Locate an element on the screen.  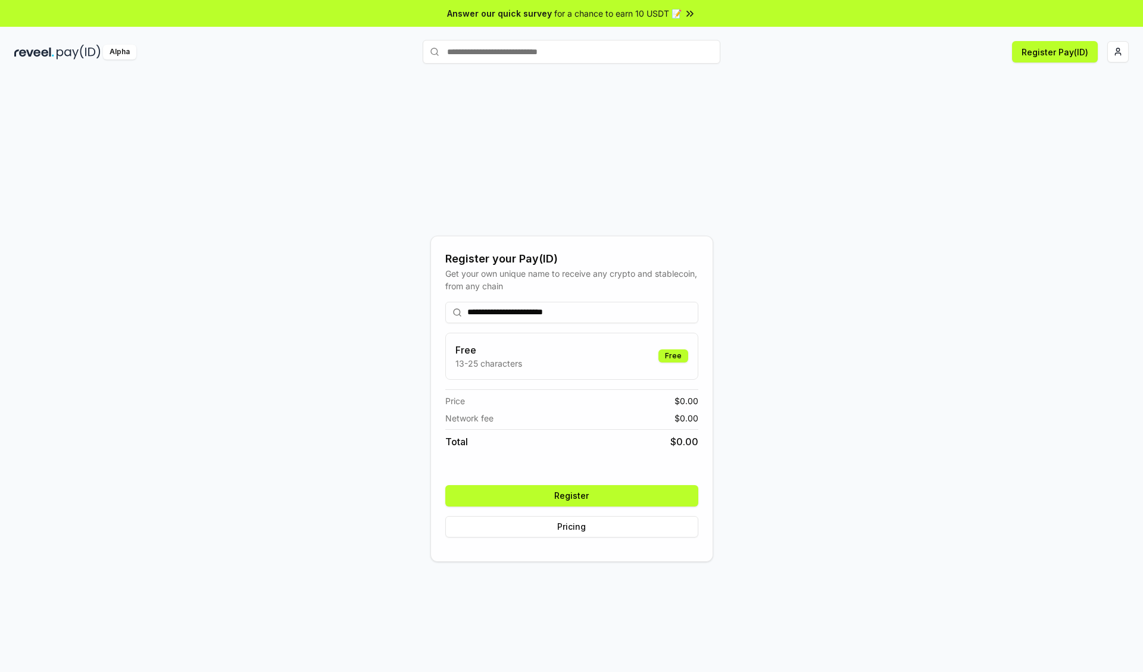
div: Register your Pay(ID) is located at coordinates (572, 259).